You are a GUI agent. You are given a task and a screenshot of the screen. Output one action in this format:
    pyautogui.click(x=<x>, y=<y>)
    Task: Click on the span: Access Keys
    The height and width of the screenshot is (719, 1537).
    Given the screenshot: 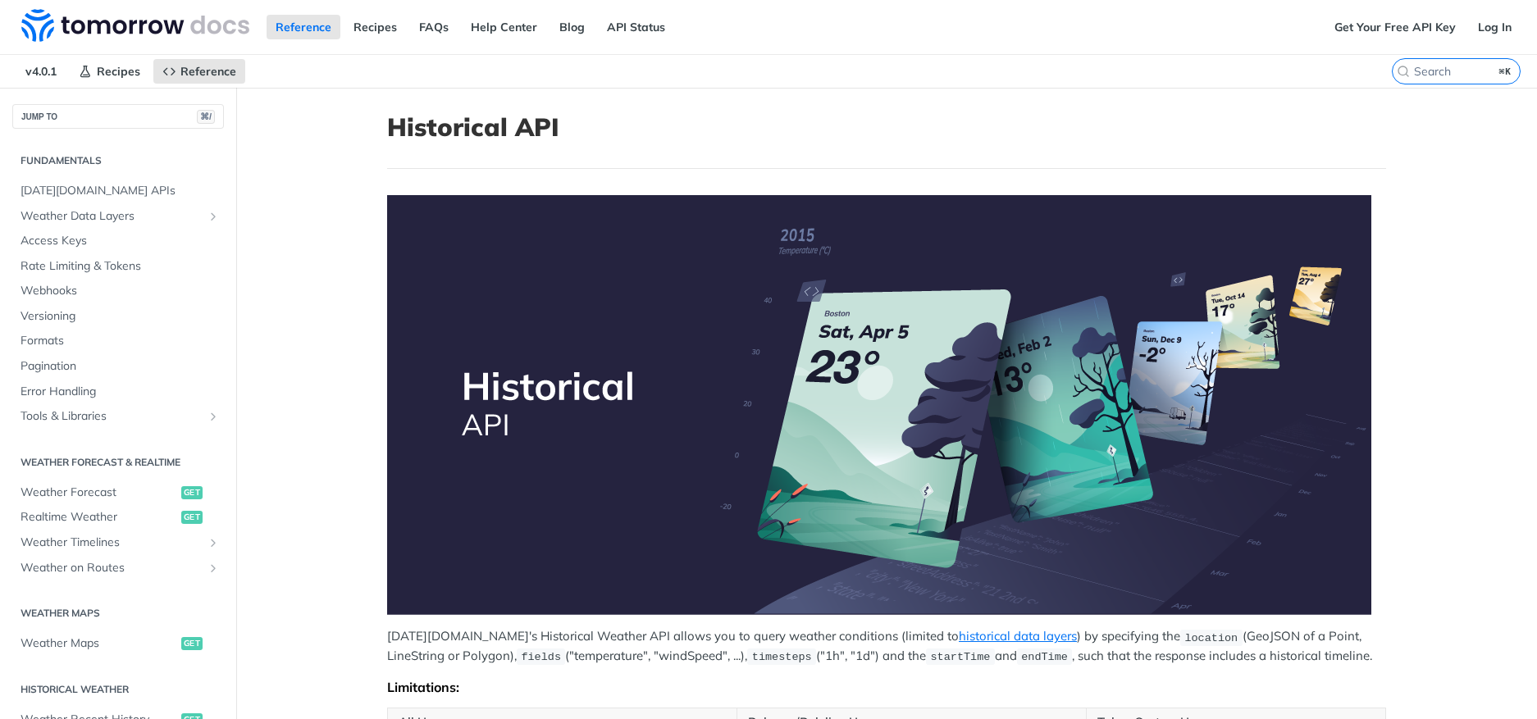 What is the action you would take?
    pyautogui.click(x=120, y=241)
    